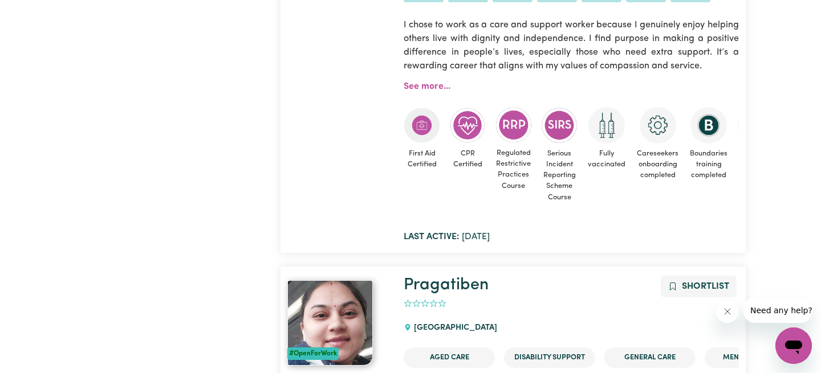  Describe the element at coordinates (709, 165) in the screenshot. I see `span: Boundaries training completed` at that location.